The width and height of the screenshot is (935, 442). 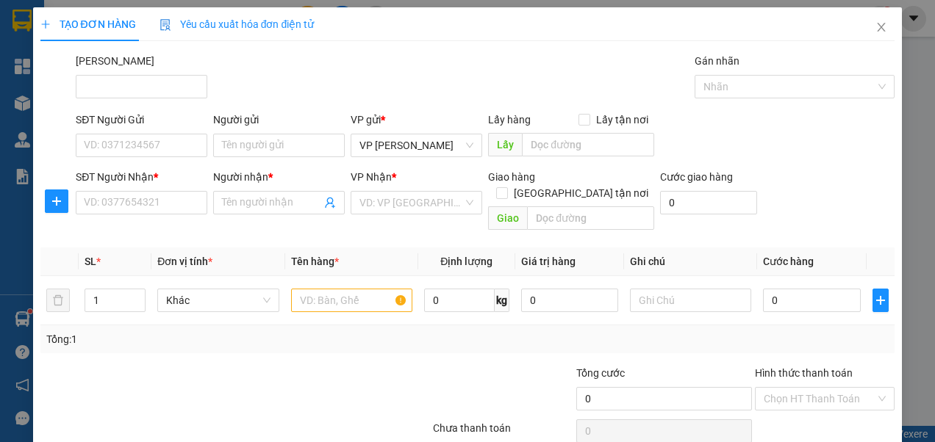 I want to click on span: Yêu cầu xuất hóa đơn điện tử, so click(x=237, y=24).